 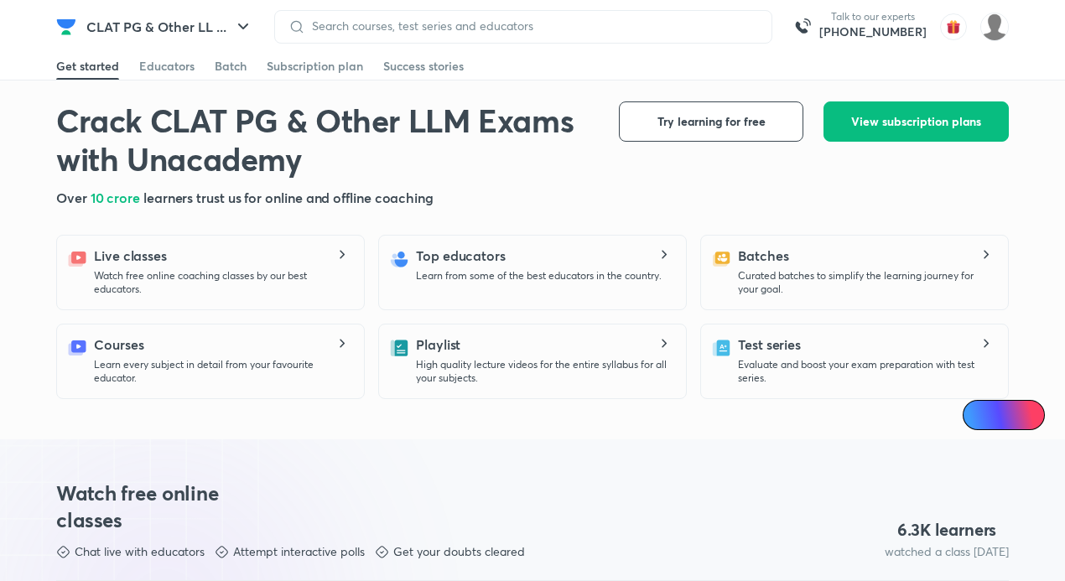 What do you see at coordinates (946, 530) in the screenshot?
I see `h4: 6.3 K learners` at bounding box center [946, 530].